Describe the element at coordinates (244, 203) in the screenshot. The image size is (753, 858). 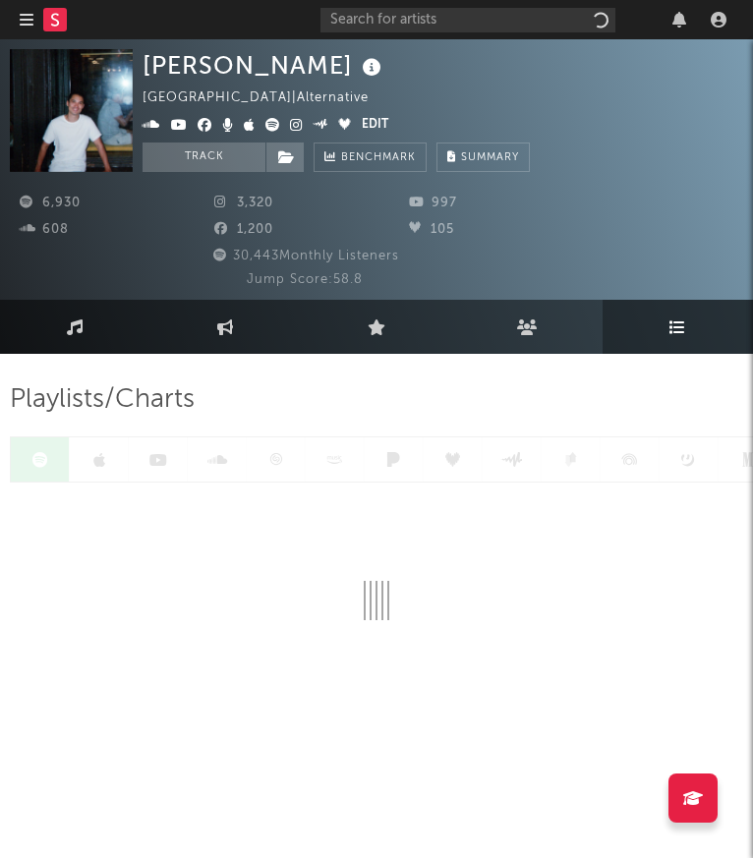
I see `span: 3,320` at that location.